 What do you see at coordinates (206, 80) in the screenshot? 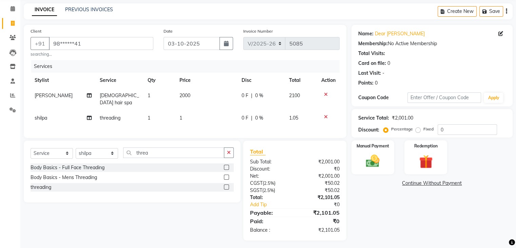
I see `th: Price` at bounding box center [206, 80].